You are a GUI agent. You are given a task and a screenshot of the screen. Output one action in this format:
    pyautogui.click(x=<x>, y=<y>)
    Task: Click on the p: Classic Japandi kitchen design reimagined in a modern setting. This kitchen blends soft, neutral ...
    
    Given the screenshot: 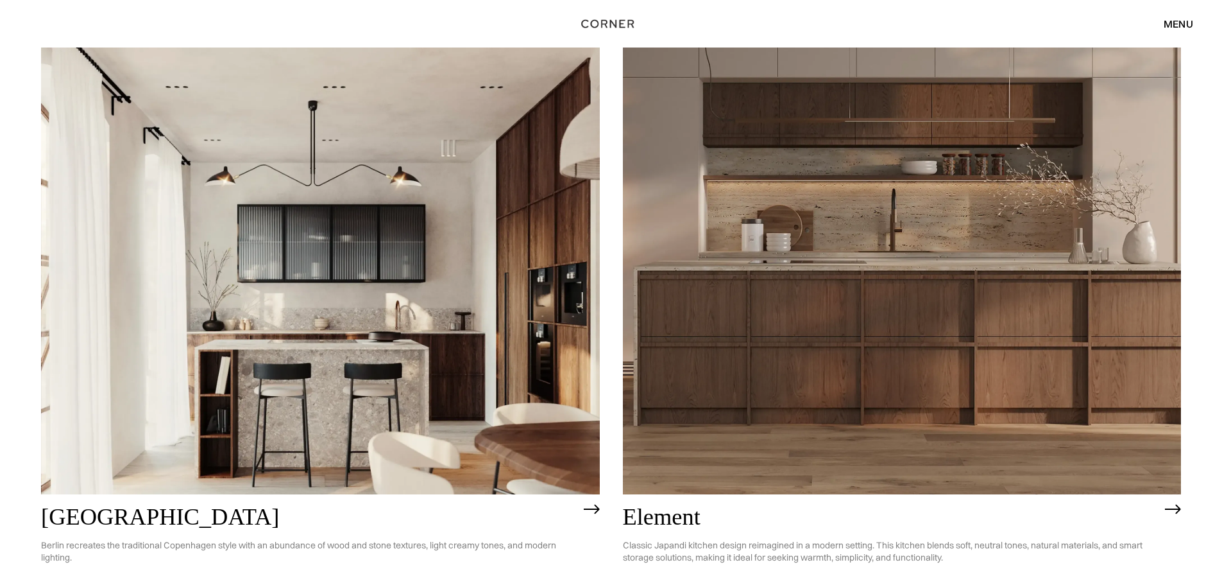 What is the action you would take?
    pyautogui.click(x=891, y=551)
    